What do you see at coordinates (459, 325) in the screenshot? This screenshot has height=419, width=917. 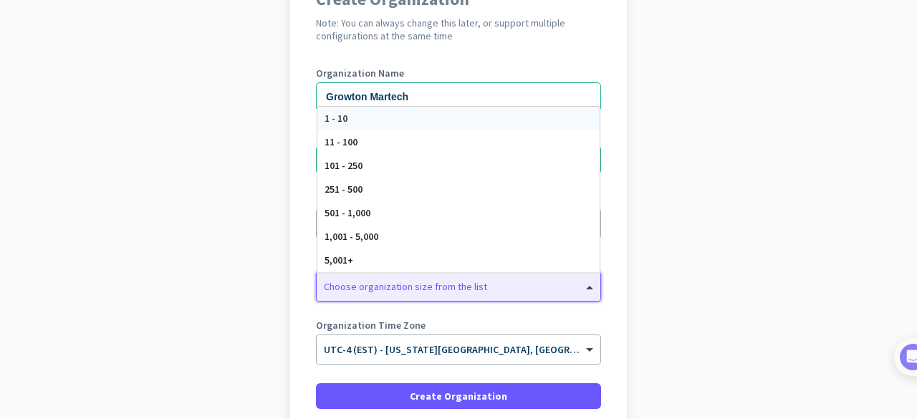 I see `label: Organization Time Zone` at bounding box center [459, 325].